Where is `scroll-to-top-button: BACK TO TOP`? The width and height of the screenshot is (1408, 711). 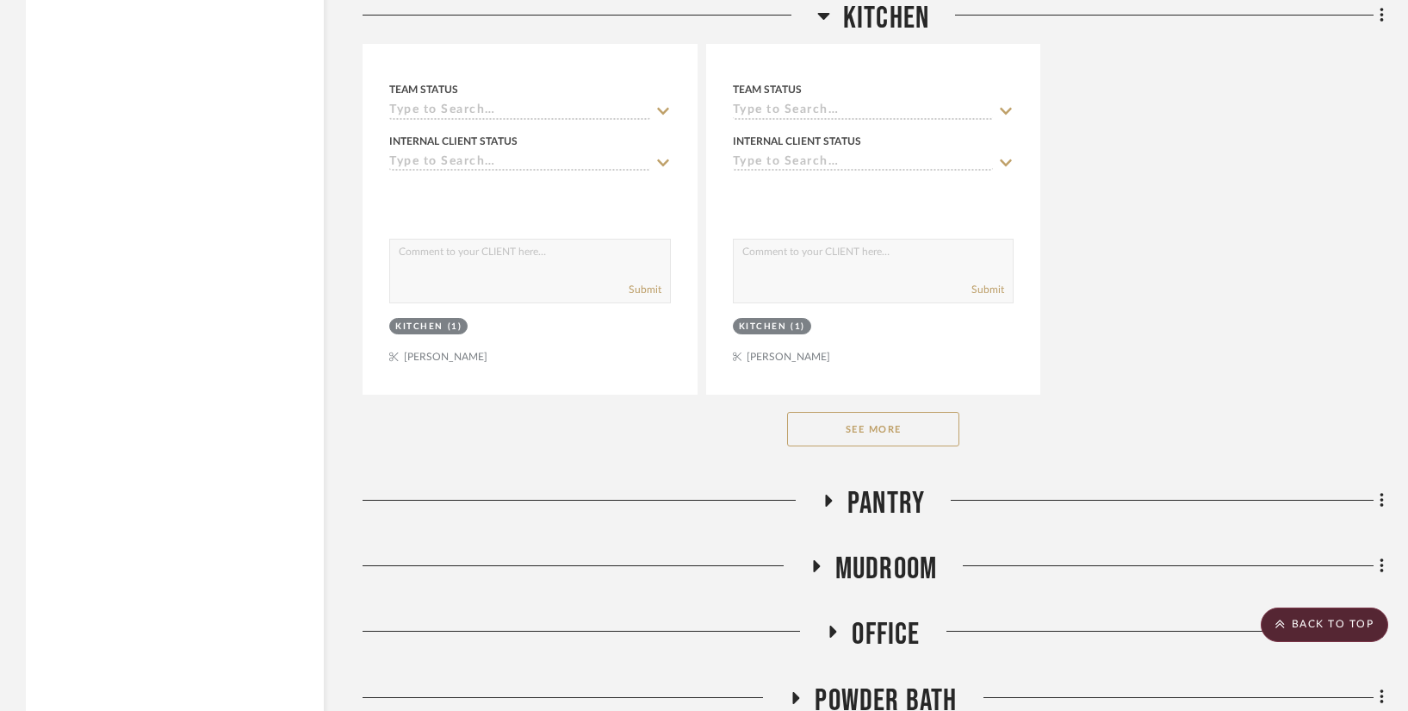
scroll-to-top-button: BACK TO TOP is located at coordinates (1325, 625).